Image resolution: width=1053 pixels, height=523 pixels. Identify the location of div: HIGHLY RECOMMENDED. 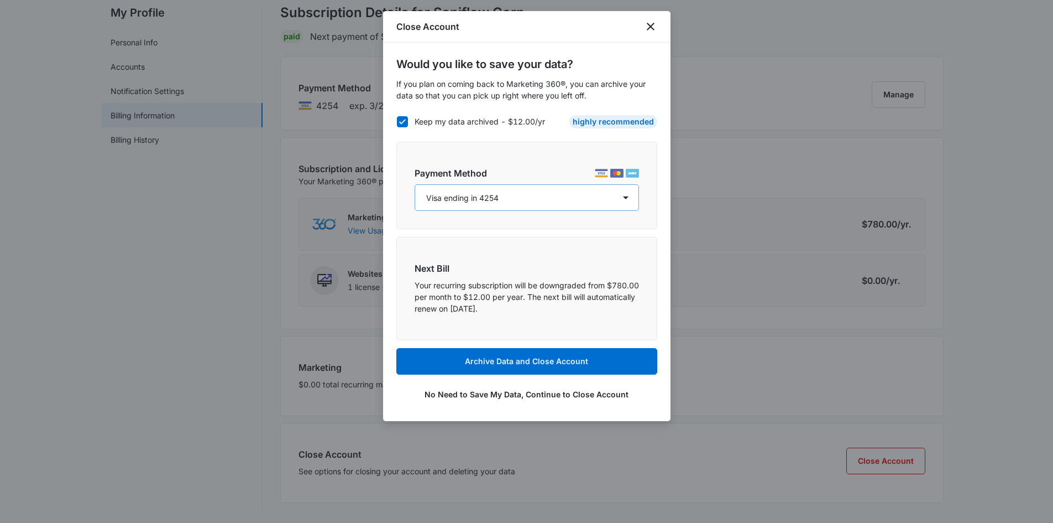
(613, 122).